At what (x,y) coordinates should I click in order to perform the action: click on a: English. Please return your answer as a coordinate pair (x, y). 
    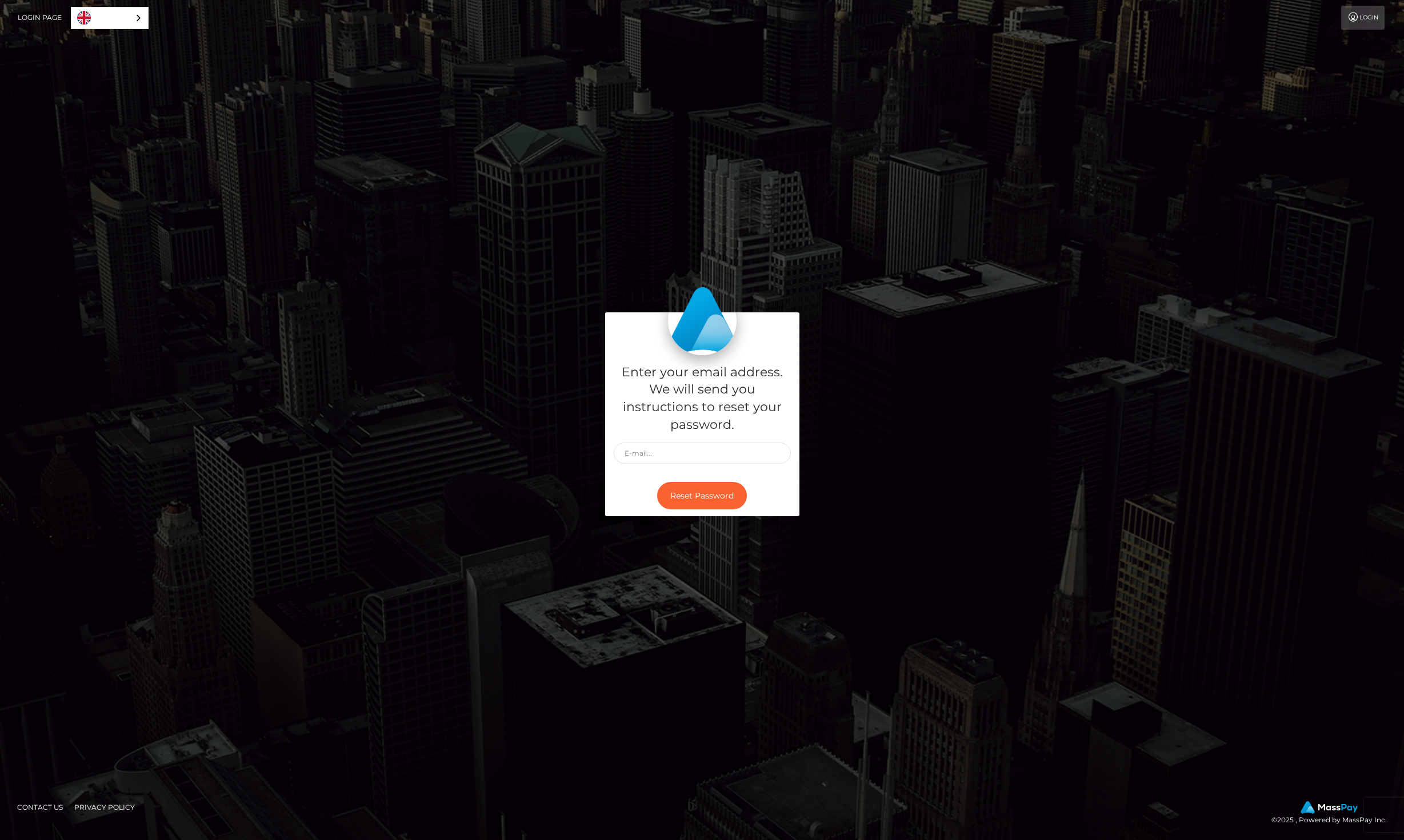
    Looking at the image, I should click on (110, 18).